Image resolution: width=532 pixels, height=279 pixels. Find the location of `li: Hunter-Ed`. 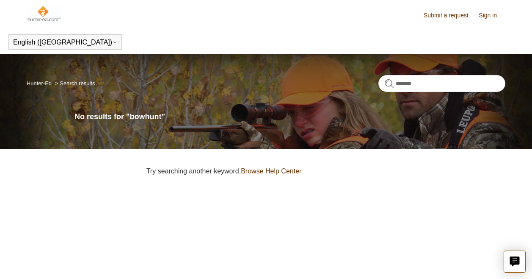

li: Hunter-Ed is located at coordinates (40, 83).